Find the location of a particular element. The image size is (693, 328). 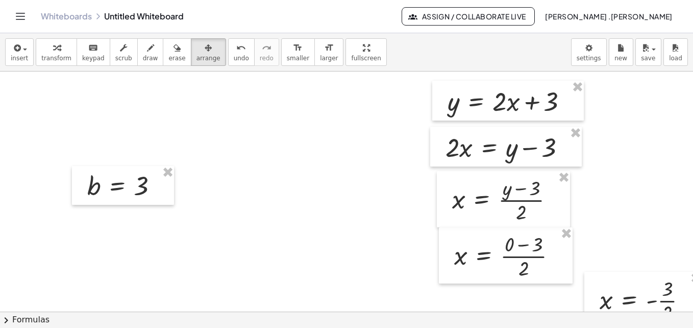

span: load is located at coordinates (676, 58).